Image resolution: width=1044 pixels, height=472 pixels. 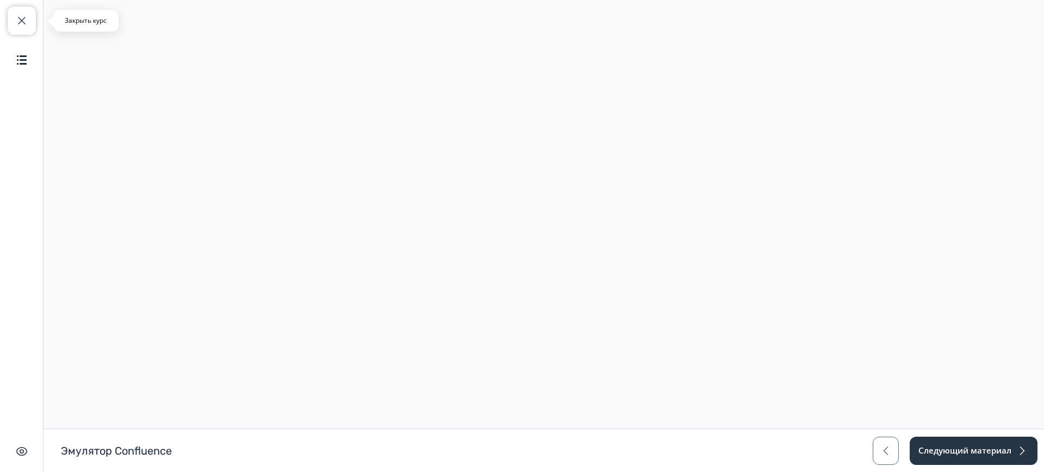 What do you see at coordinates (973, 451) in the screenshot?
I see `button: Следующий материал` at bounding box center [973, 451].